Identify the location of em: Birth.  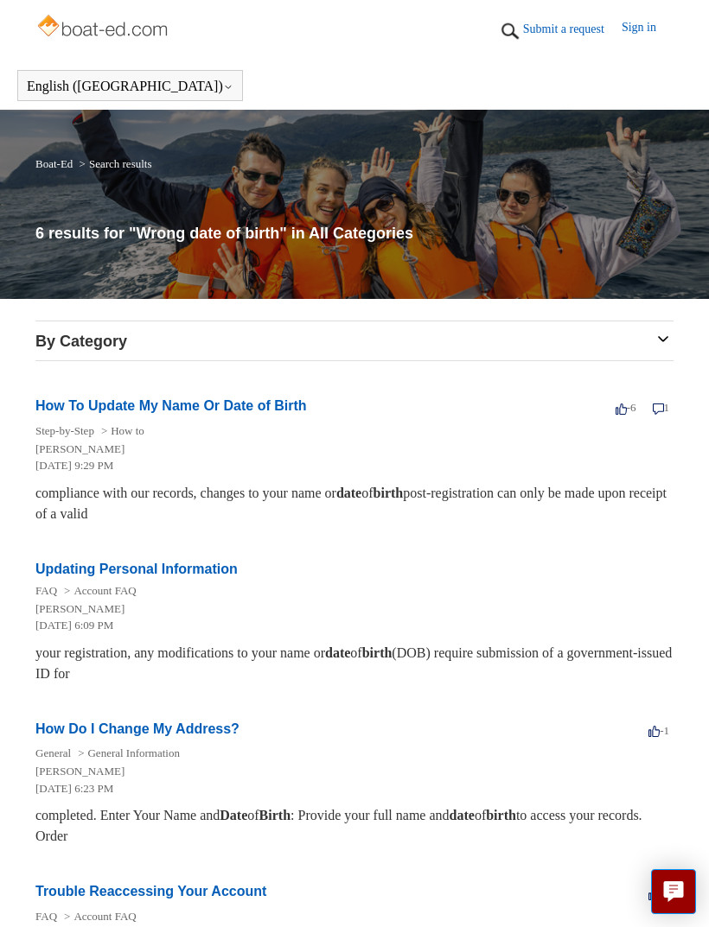
(275, 815).